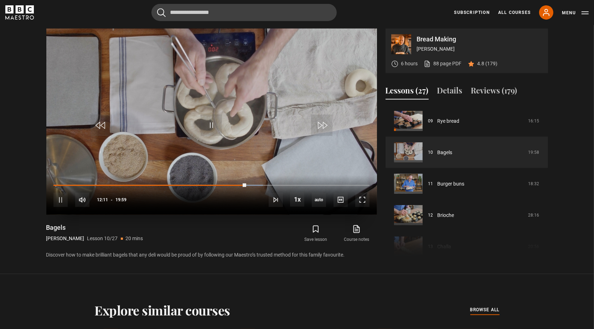  Describe the element at coordinates (515, 12) in the screenshot. I see `a: All Courses` at that location.